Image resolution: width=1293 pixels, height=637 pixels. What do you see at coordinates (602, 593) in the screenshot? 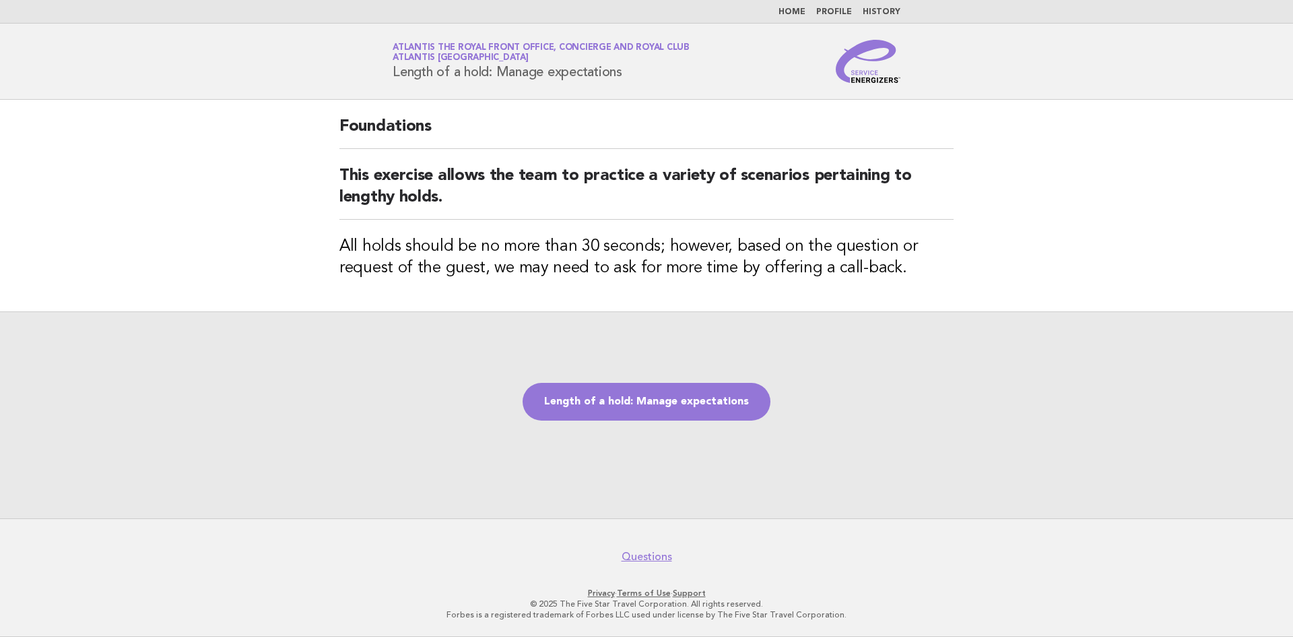
I see `a: Privacy` at bounding box center [602, 593].